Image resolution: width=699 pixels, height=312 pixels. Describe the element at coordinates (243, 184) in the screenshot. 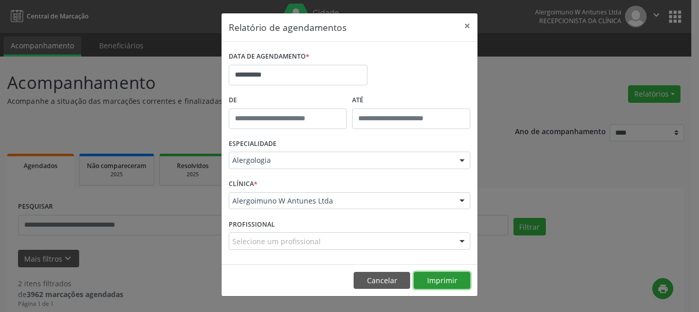

I see `label: CLÍNICA` at that location.